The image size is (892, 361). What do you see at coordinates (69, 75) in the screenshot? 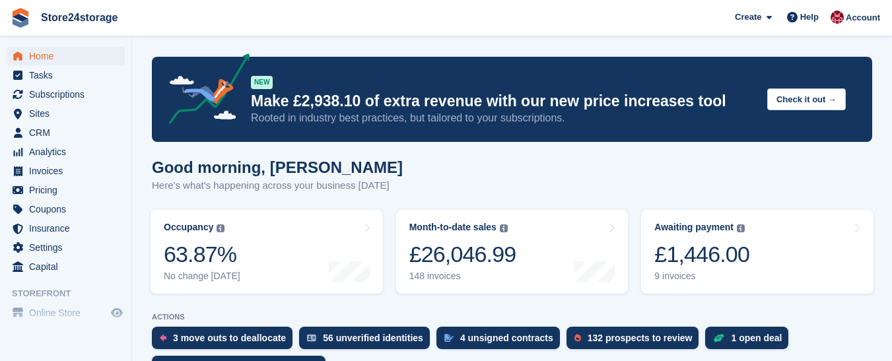
I see `span: Tasks` at bounding box center [69, 75].